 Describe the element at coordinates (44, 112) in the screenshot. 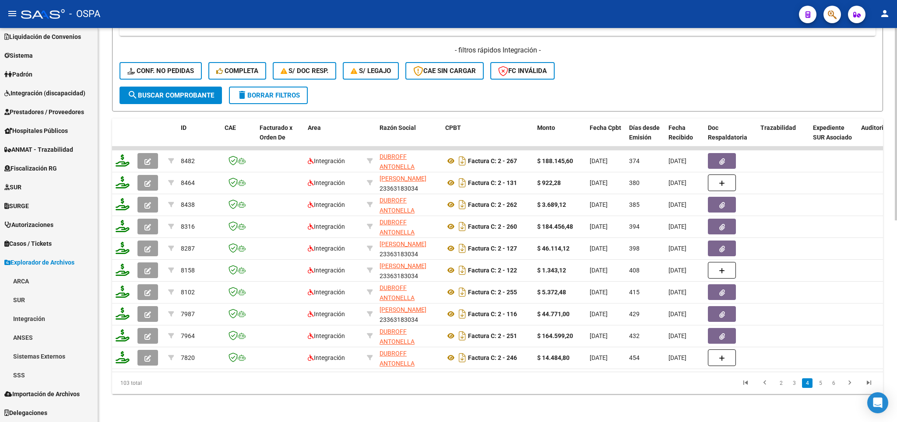

I see `span: Prestadores / Proveedores` at that location.